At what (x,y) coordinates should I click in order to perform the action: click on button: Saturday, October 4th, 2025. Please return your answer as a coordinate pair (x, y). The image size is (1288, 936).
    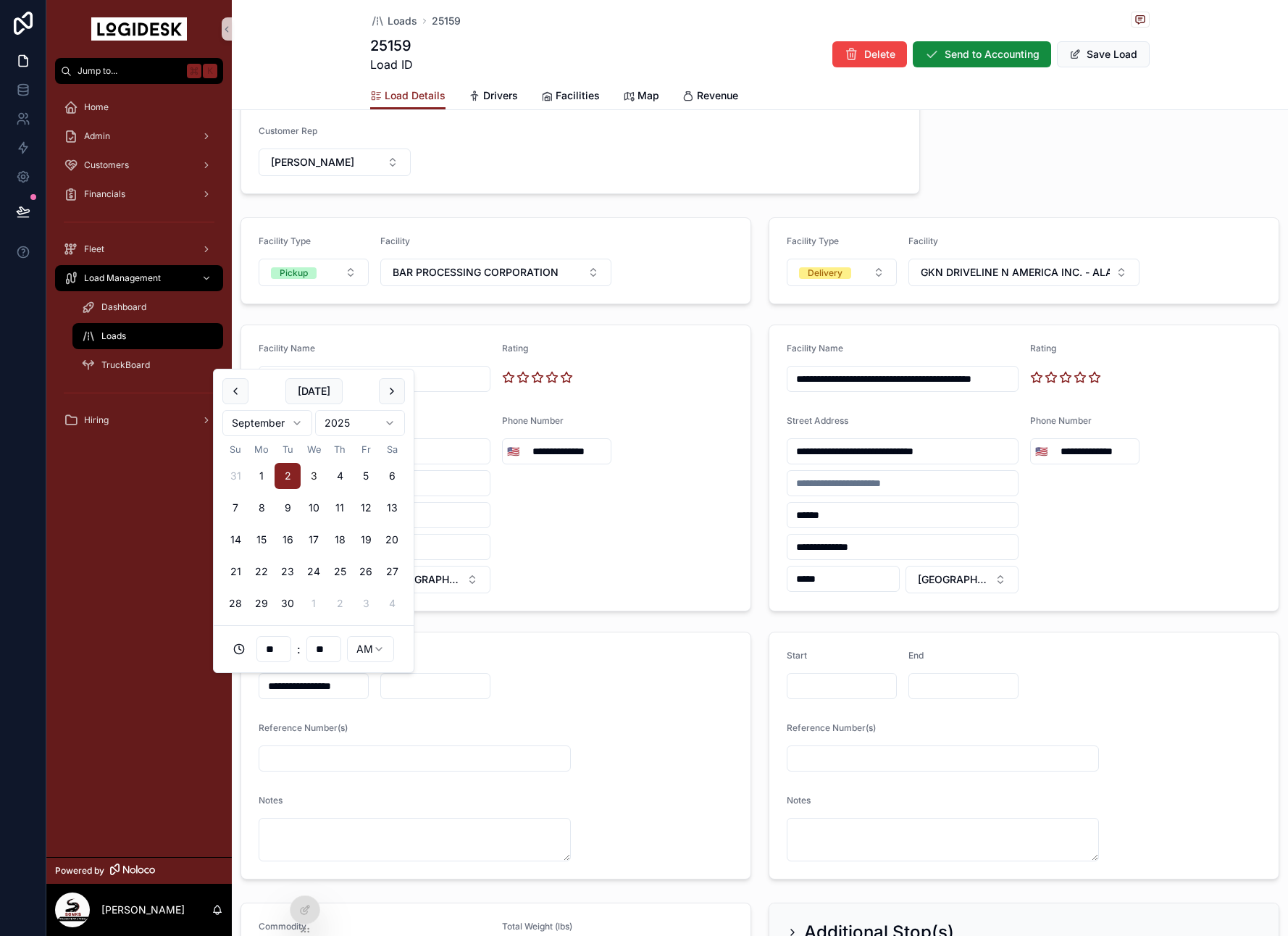
    Looking at the image, I should click on (392, 603).